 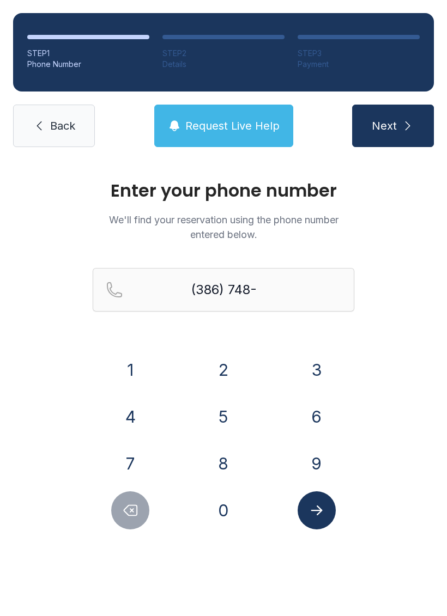 I want to click on h1: Enter your phone number, so click(x=223, y=191).